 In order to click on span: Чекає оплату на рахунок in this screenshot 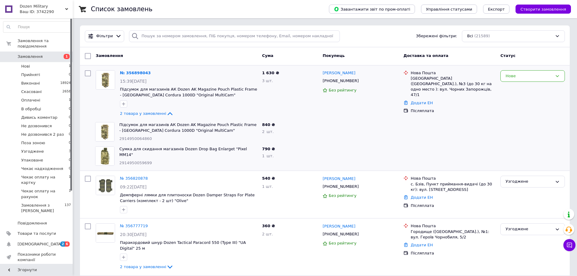, I will do `click(45, 194)`.